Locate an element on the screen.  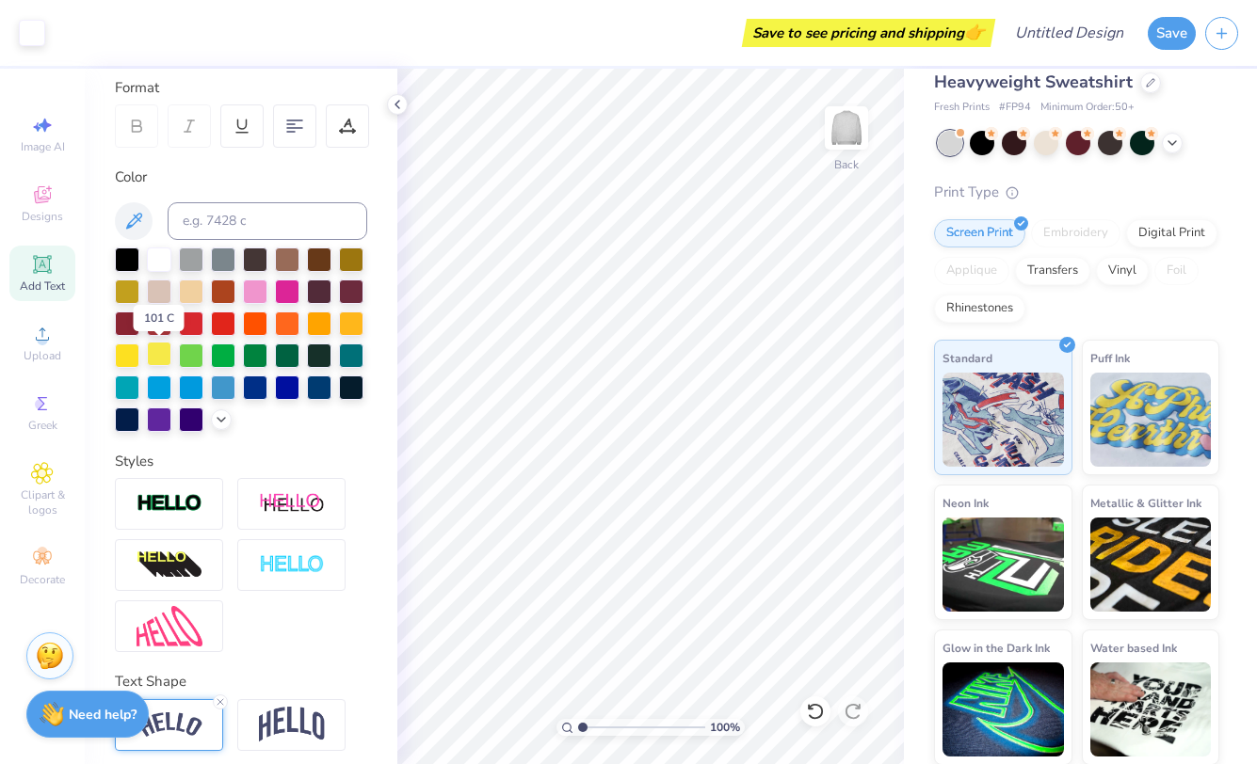
span: # FP94 is located at coordinates (1015, 107).